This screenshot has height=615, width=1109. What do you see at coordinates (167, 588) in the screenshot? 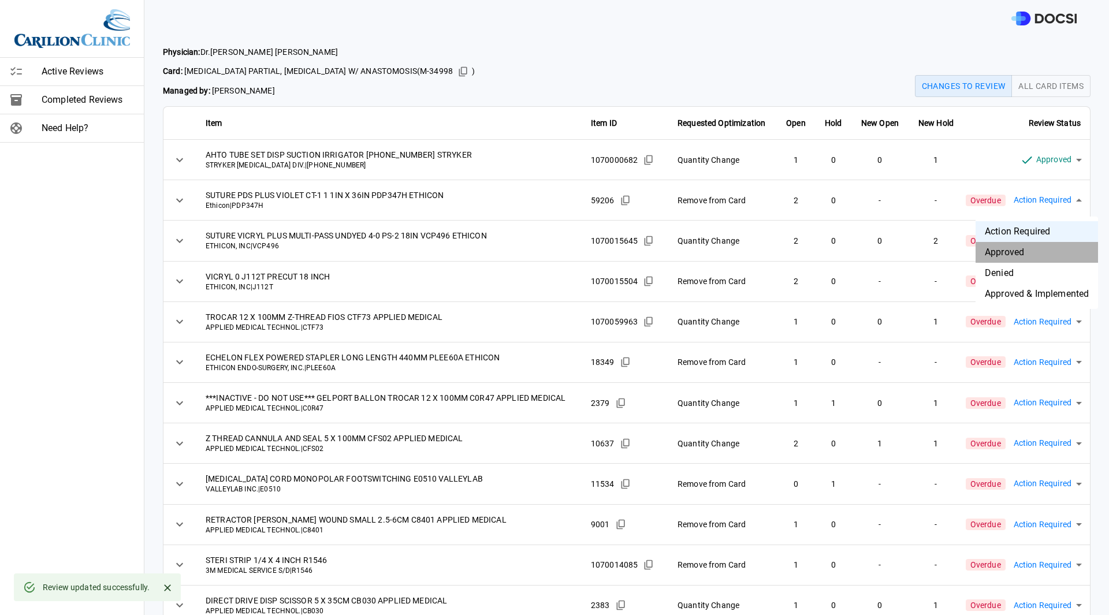
I see `button: Close` at bounding box center [167, 588].